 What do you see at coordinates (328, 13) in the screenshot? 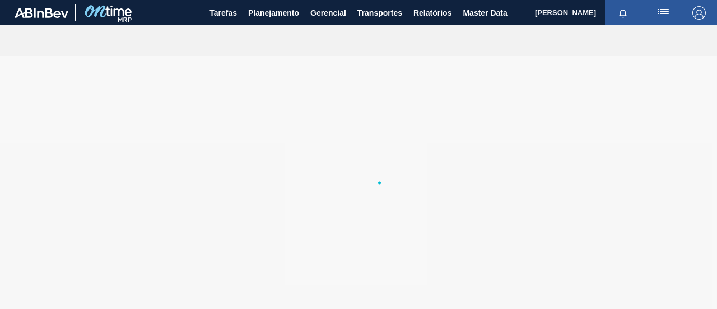
I see `span: Gerencial` at bounding box center [328, 13].